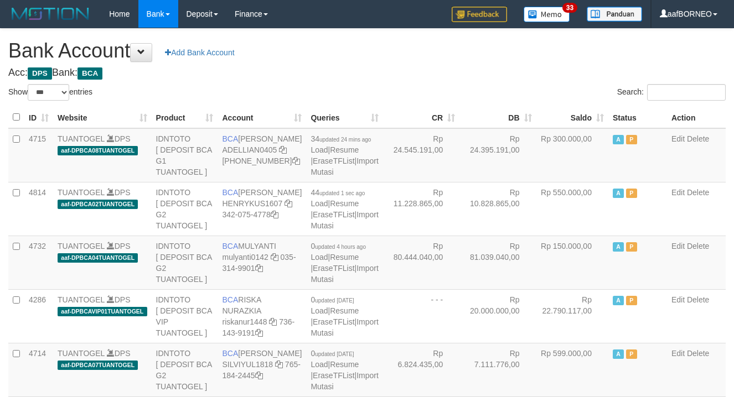  What do you see at coordinates (614, 14) in the screenshot?
I see `img: panduan.png` at bounding box center [614, 14].